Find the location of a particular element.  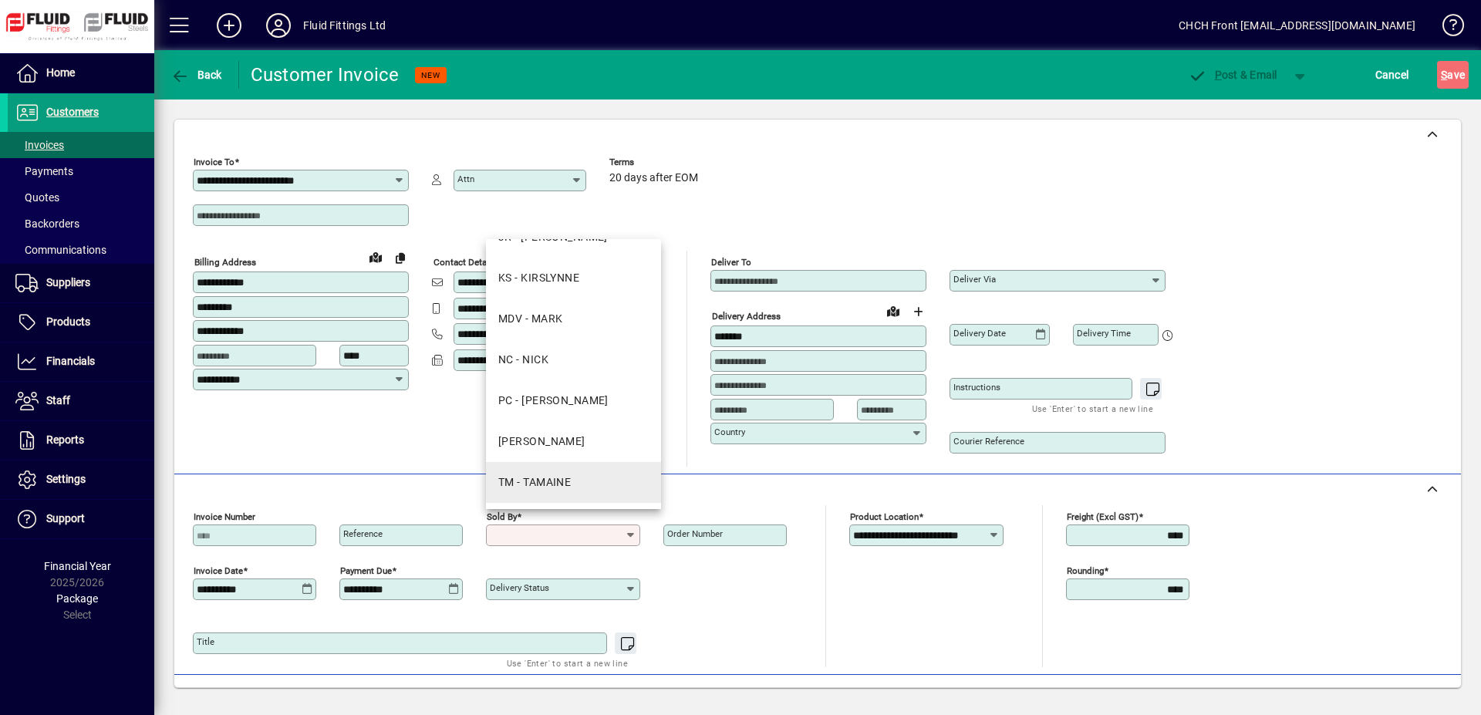

span: Product is located at coordinates (1387, 697).